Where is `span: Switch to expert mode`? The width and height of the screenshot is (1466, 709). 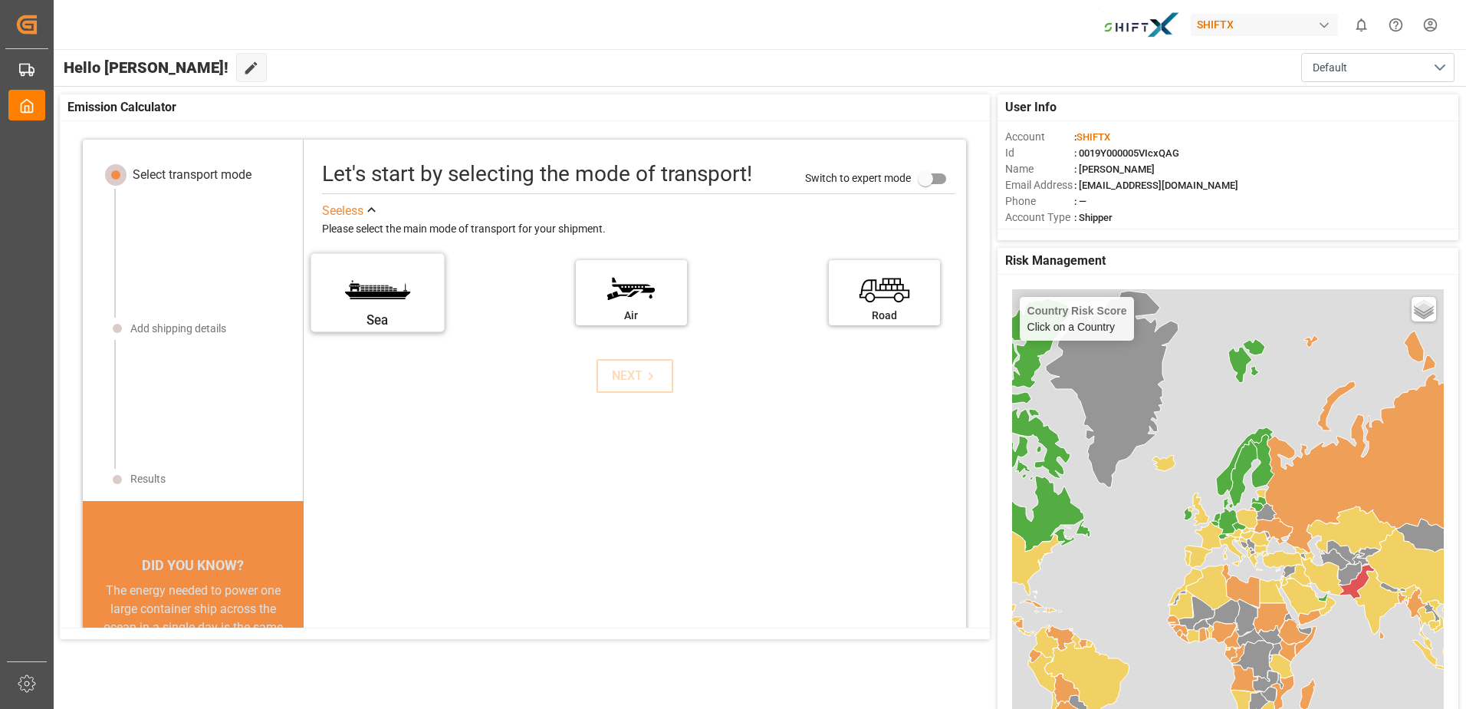 span: Switch to expert mode is located at coordinates (858, 177).